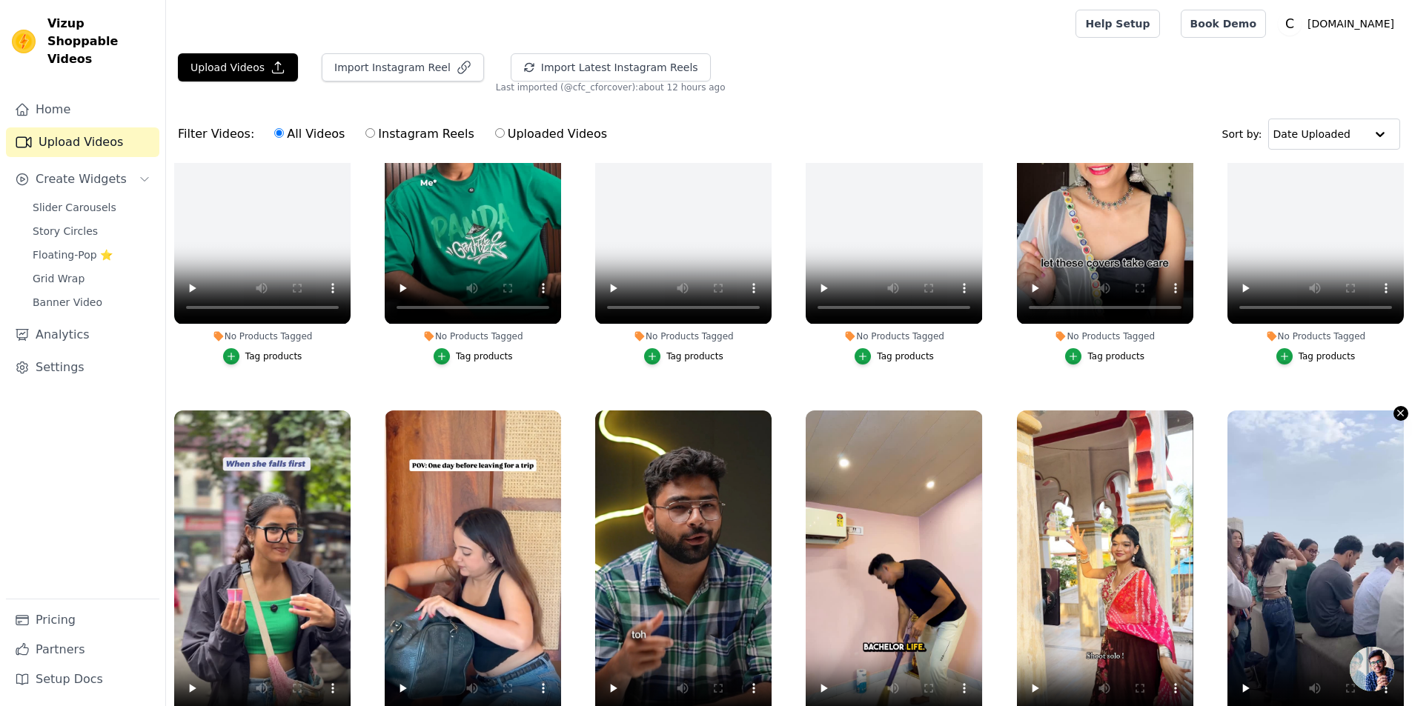 Image resolution: width=1412 pixels, height=706 pixels. I want to click on a: Help Setup, so click(1117, 24).